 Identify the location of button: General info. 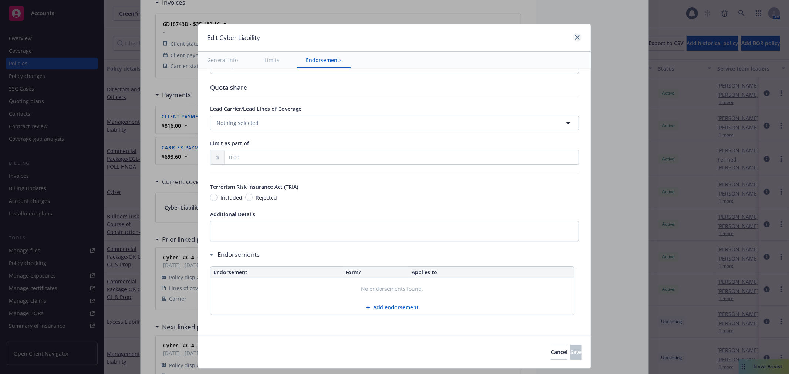
(222, 60).